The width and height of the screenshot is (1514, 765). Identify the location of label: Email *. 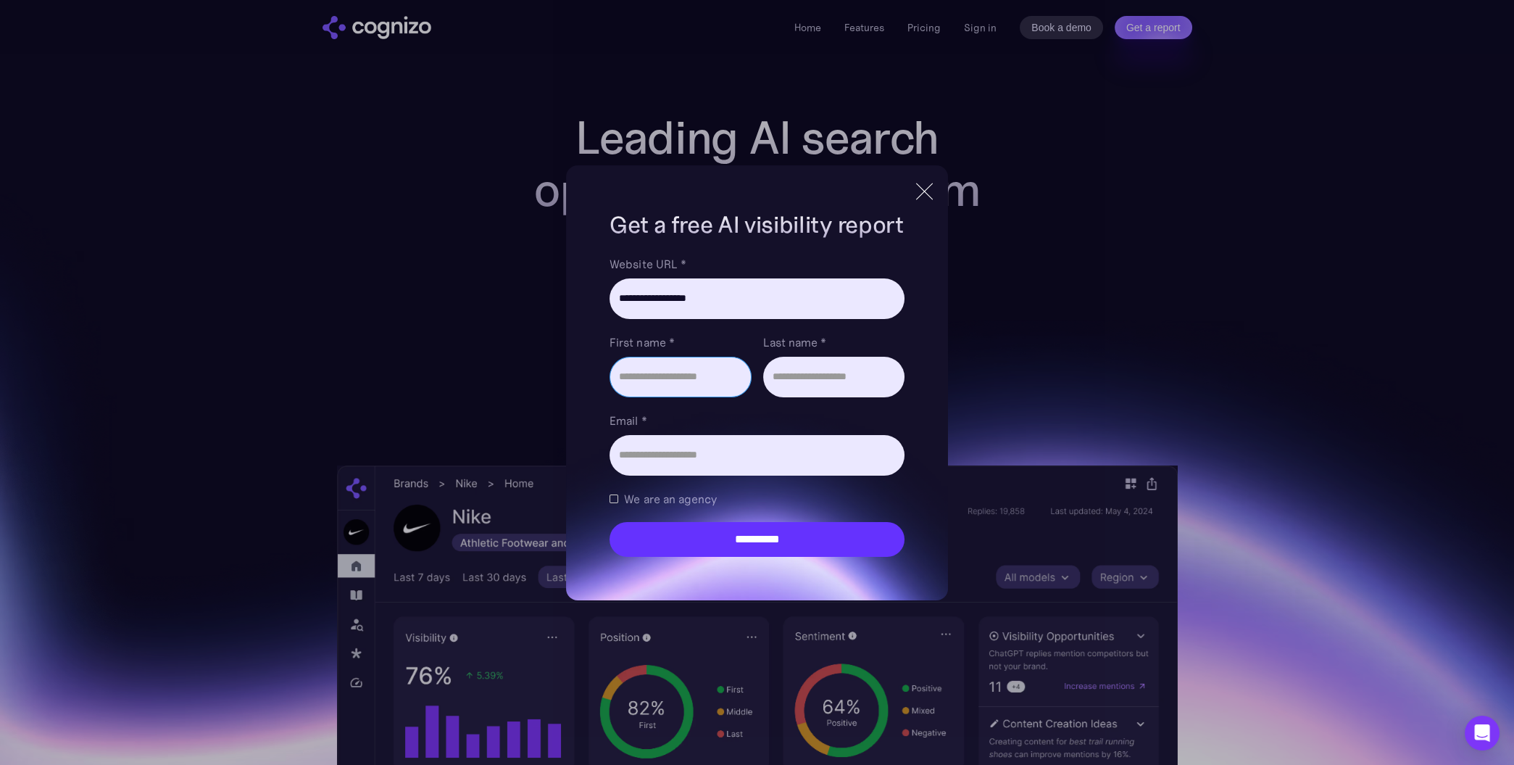
(757, 420).